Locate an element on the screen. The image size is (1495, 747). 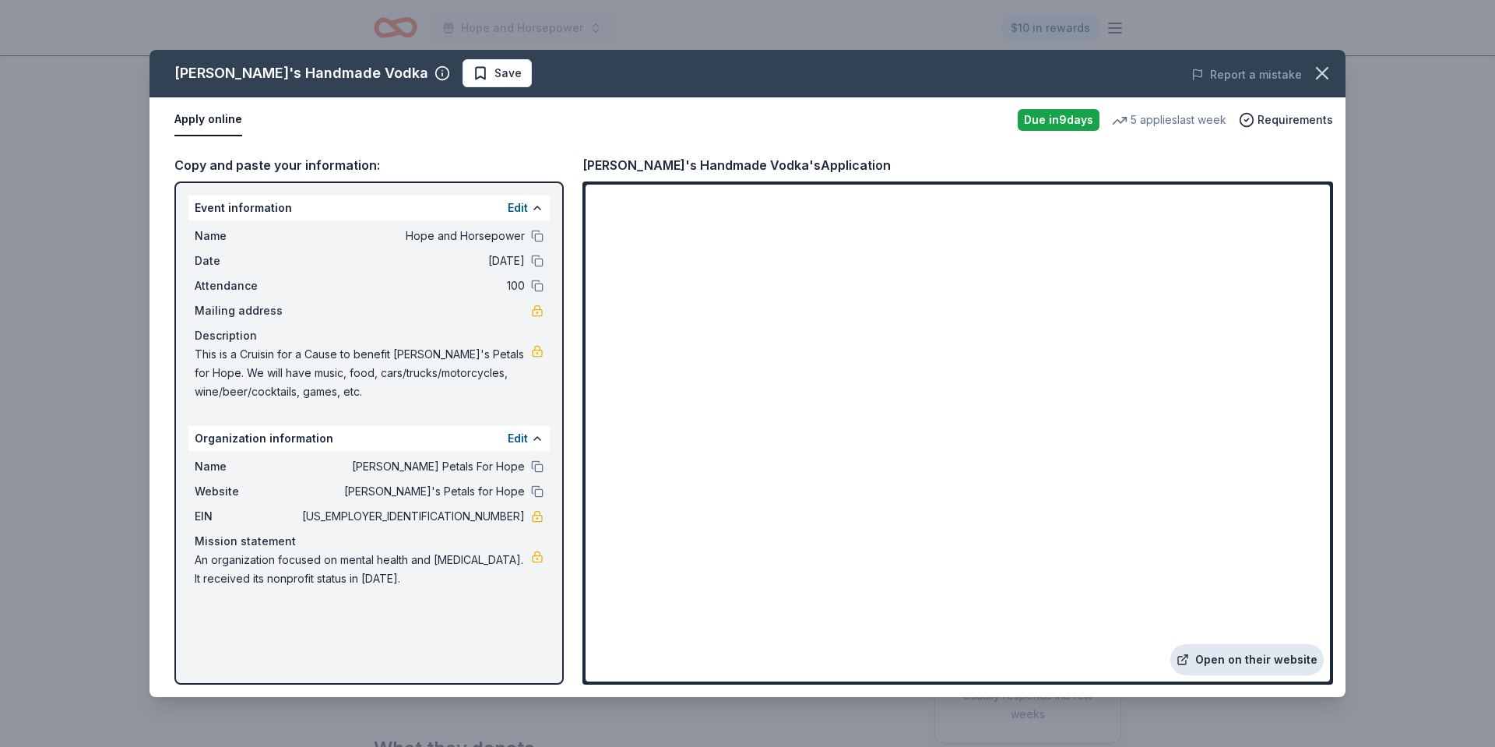
span: Hope and Horsepower is located at coordinates (412, 236).